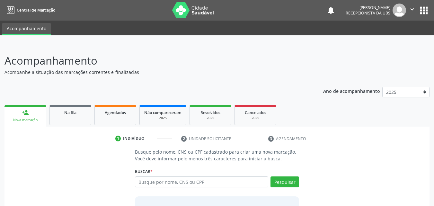 Image resolution: width=434 pixels, height=206 pixels. What do you see at coordinates (153, 72) in the screenshot?
I see `p: Acompanhe a situação das marcações correntes e finalizadas` at bounding box center [153, 72].